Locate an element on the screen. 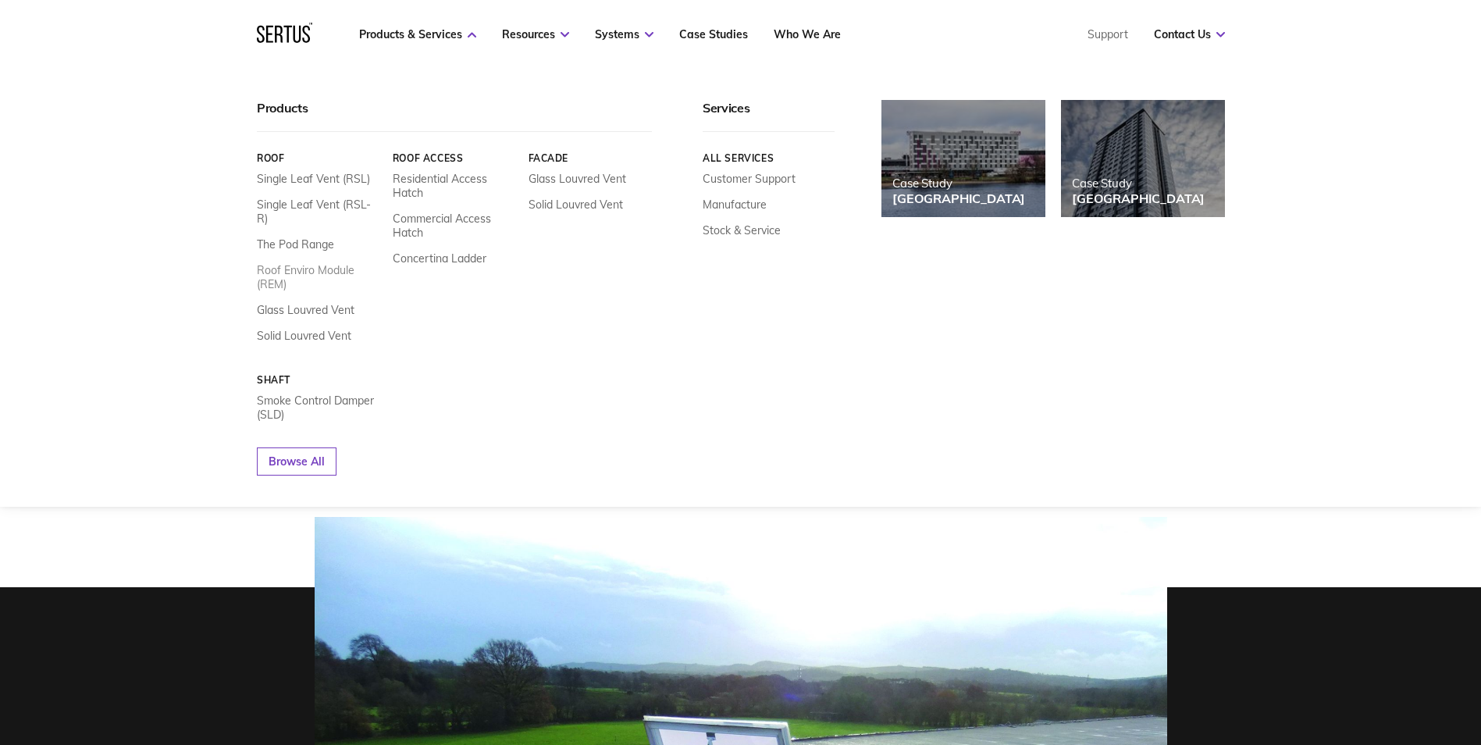 The image size is (1481, 745). a: Systems is located at coordinates (624, 34).